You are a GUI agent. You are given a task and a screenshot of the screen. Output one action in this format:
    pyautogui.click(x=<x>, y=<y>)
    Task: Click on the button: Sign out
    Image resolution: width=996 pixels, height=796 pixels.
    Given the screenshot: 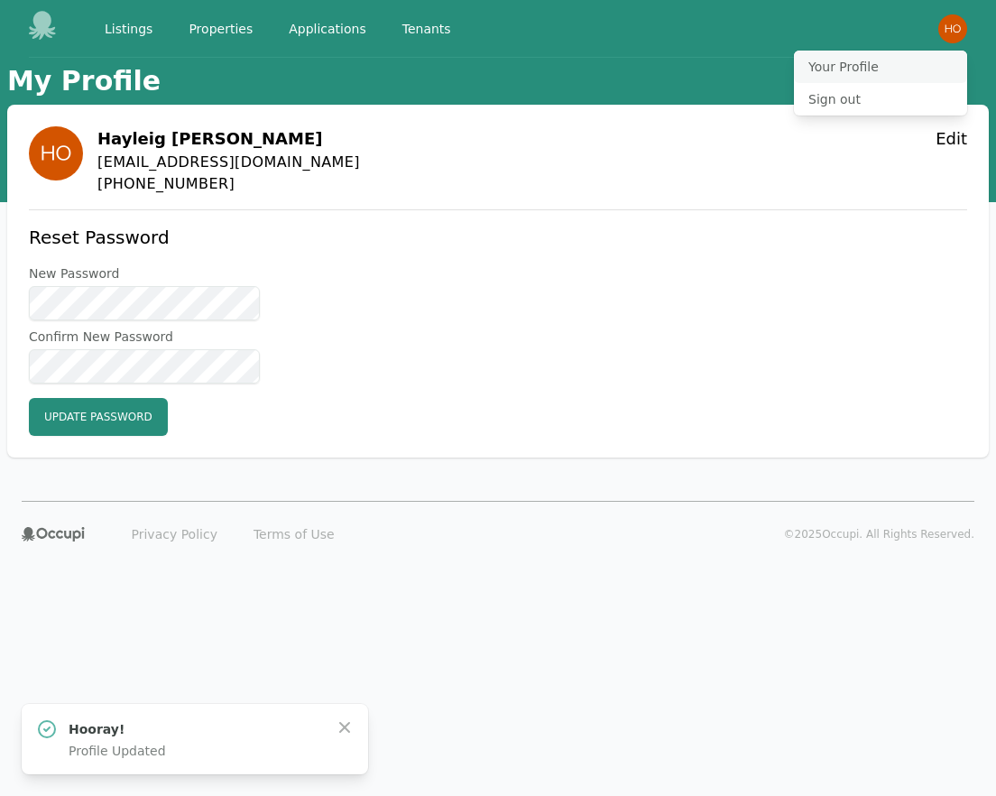 What is the action you would take?
    pyautogui.click(x=880, y=99)
    